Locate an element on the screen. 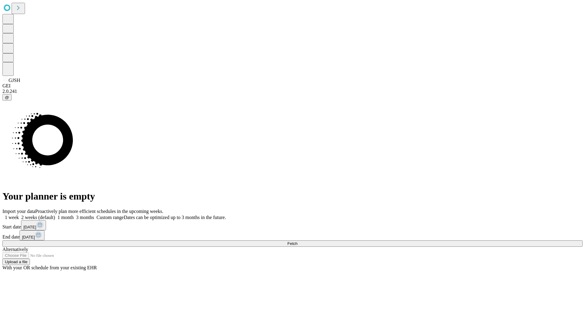 This screenshot has height=329, width=585. span: 2 weeks (default) is located at coordinates (38, 217).